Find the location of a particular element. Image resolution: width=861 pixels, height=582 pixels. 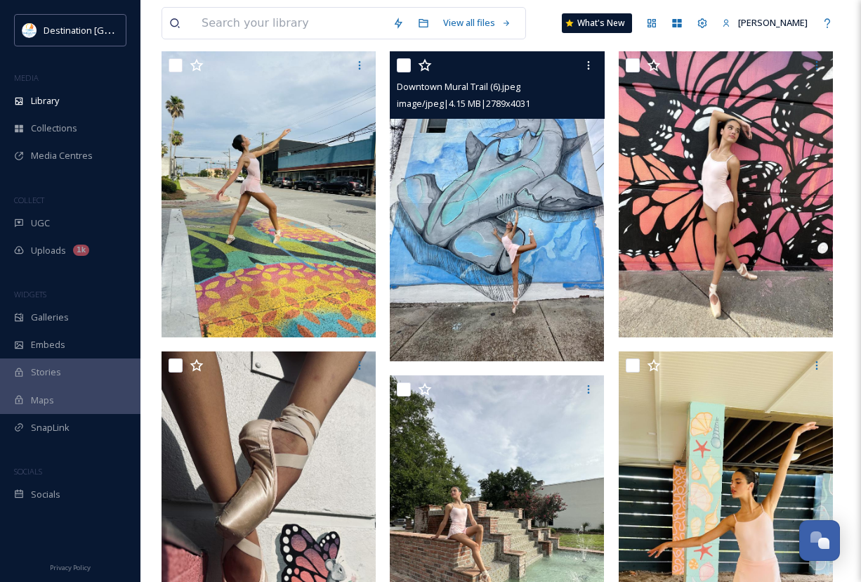

span: MEDIA is located at coordinates (26, 77).